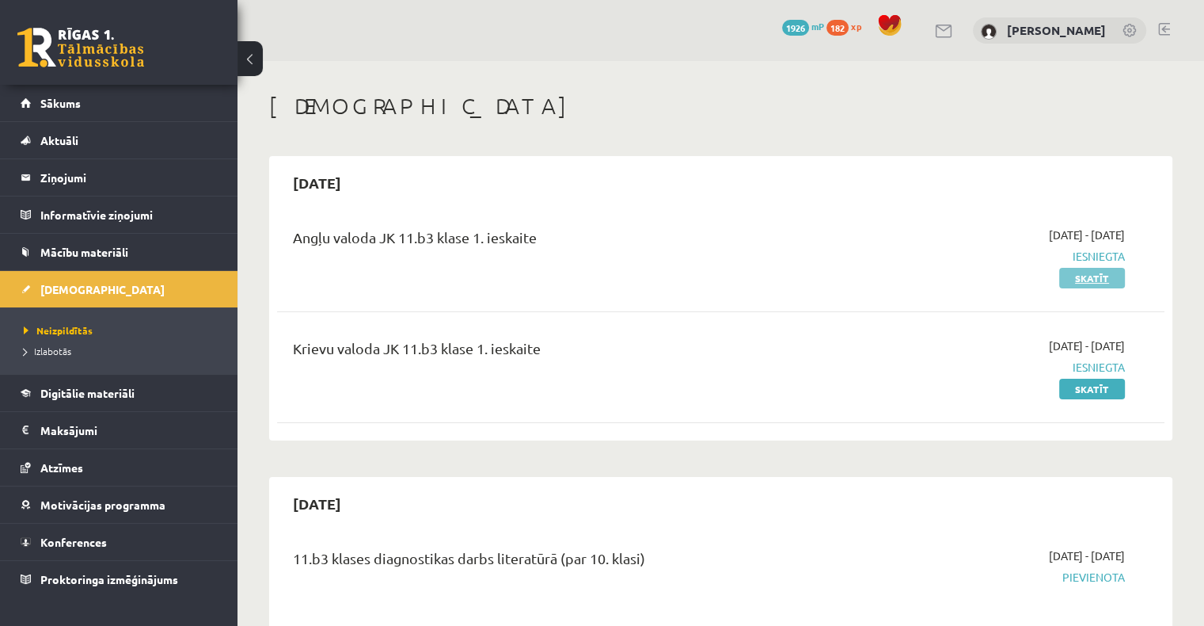 This screenshot has height=626, width=1204. What do you see at coordinates (119, 393) in the screenshot?
I see `a: Digitālie materiāli` at bounding box center [119, 393].